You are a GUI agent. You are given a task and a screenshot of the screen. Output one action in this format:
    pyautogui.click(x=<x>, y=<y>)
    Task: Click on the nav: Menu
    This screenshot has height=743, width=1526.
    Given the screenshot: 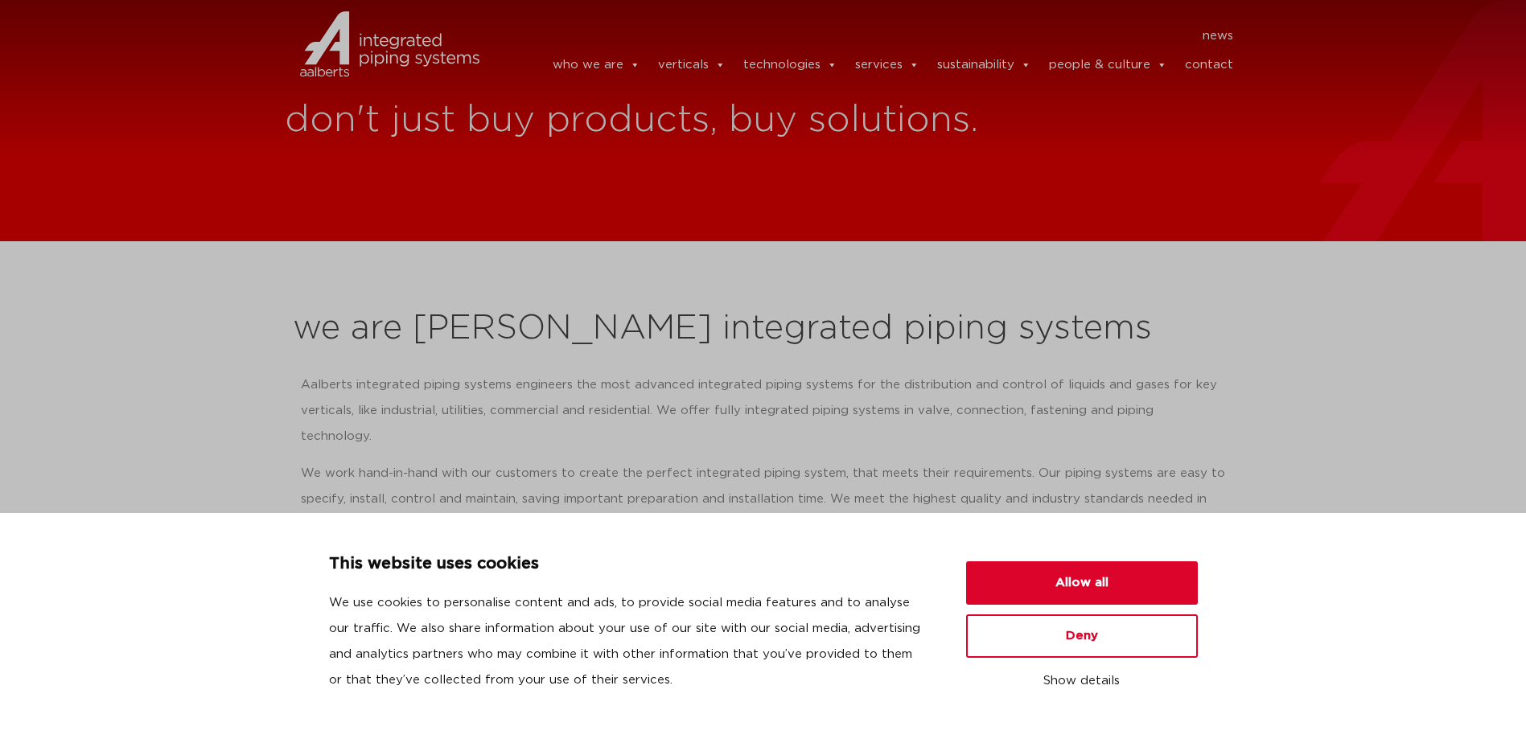 What is the action you would take?
    pyautogui.click(x=869, y=36)
    